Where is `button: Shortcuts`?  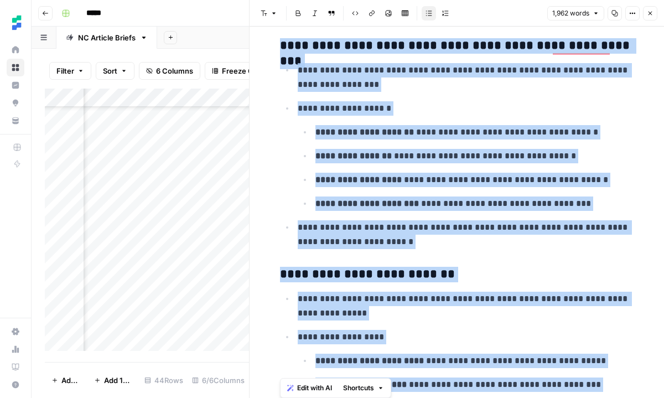
button: Shortcuts is located at coordinates (363, 388).